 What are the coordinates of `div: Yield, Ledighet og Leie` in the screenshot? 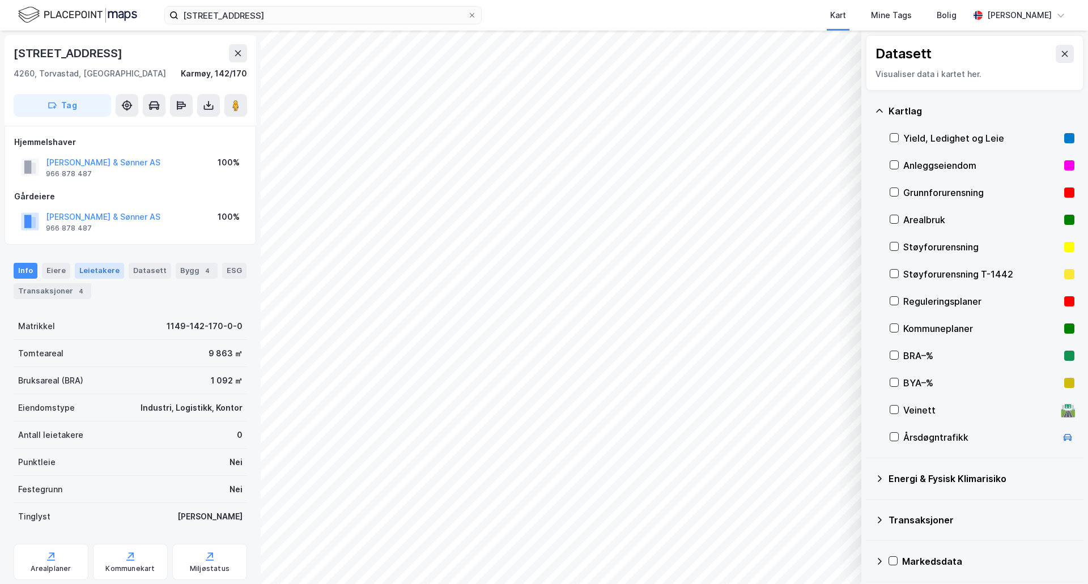 It's located at (981, 138).